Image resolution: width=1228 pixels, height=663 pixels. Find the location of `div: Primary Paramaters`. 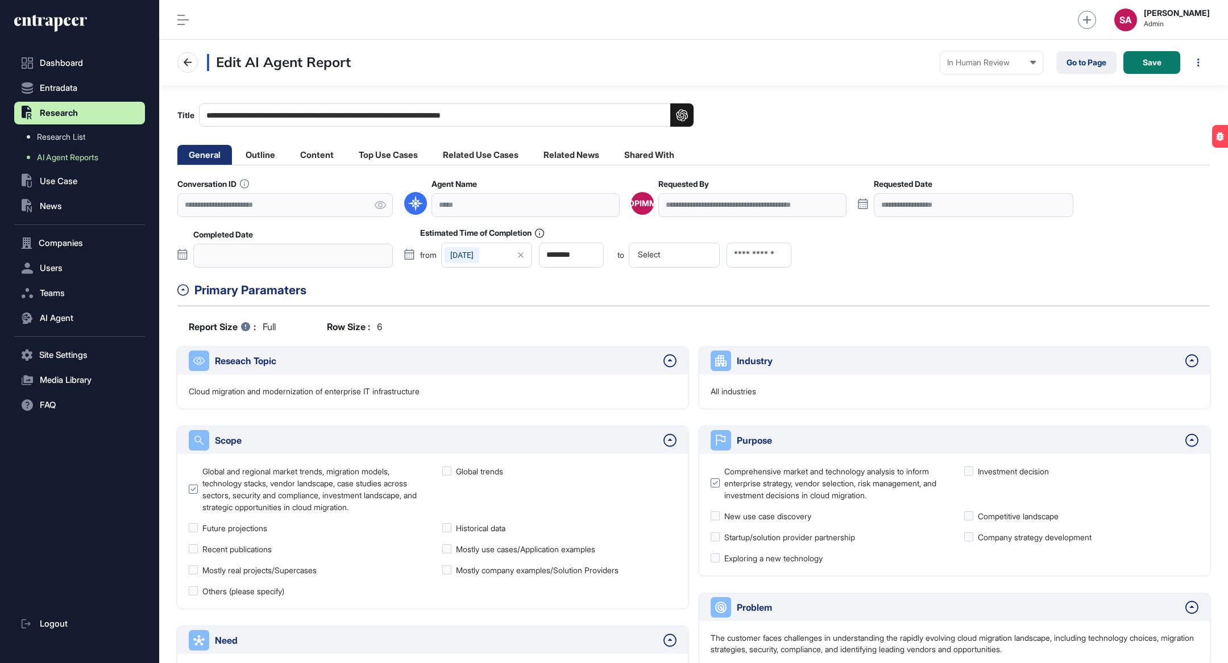

div: Primary Paramaters is located at coordinates (702, 290).